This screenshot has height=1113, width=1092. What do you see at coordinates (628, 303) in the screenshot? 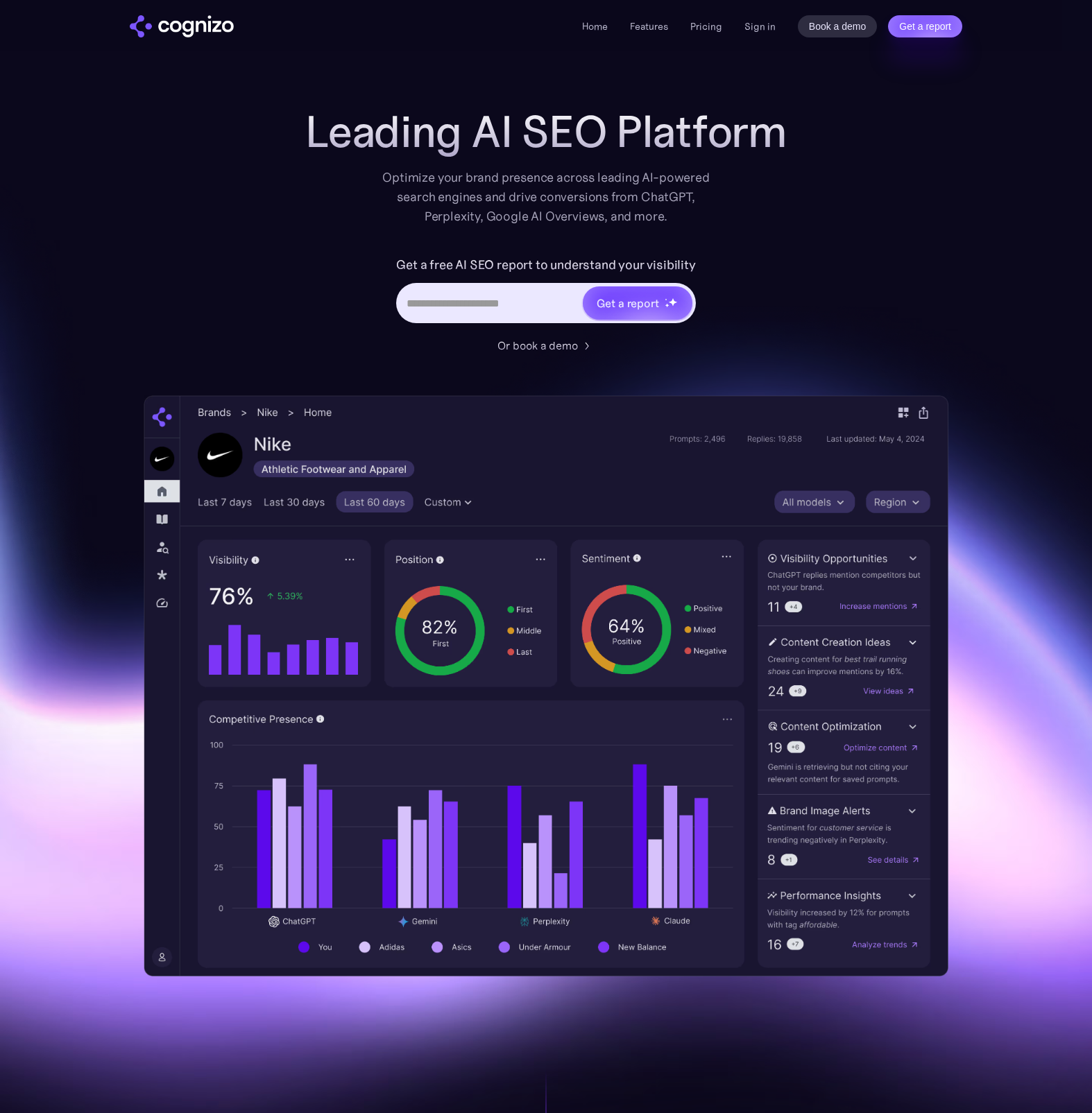
I see `div: Get a report` at bounding box center [628, 303].